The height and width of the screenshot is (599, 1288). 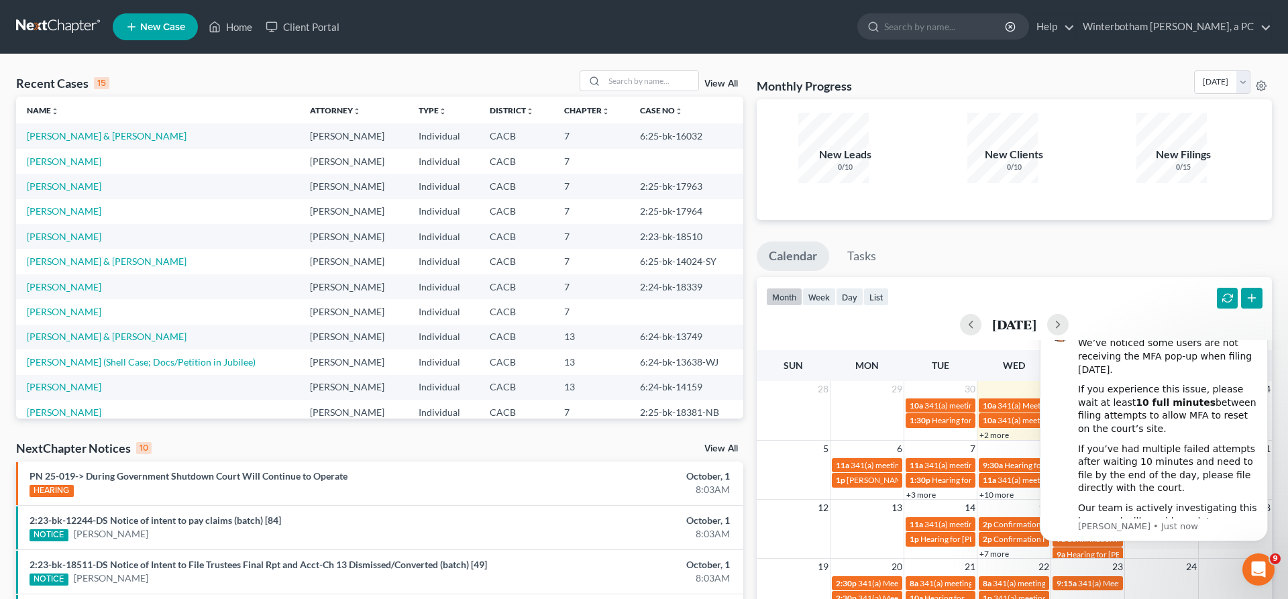 What do you see at coordinates (101, 83) in the screenshot?
I see `div: 15` at bounding box center [101, 83].